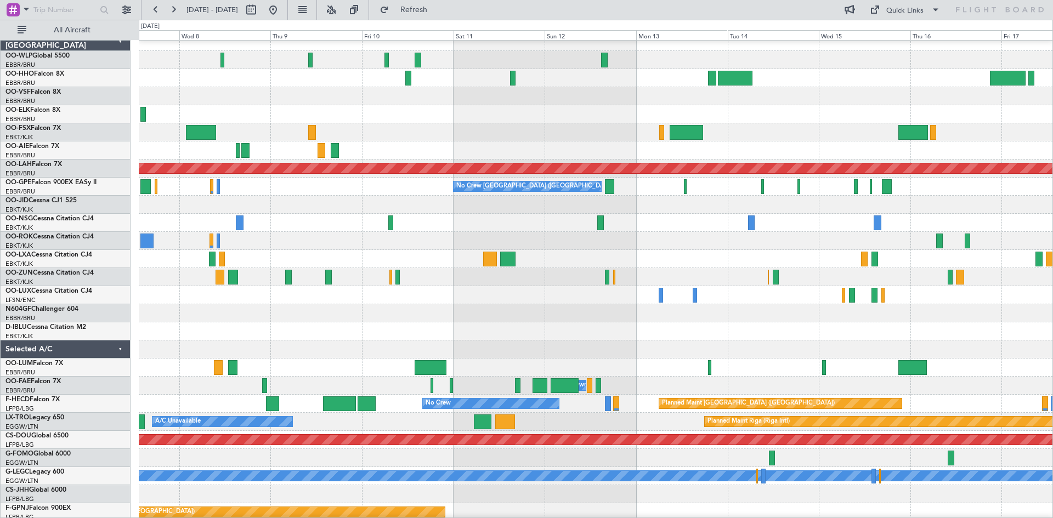 The image size is (1053, 518). What do you see at coordinates (42, 309) in the screenshot?
I see `a: N604GFChallenger 604` at bounding box center [42, 309].